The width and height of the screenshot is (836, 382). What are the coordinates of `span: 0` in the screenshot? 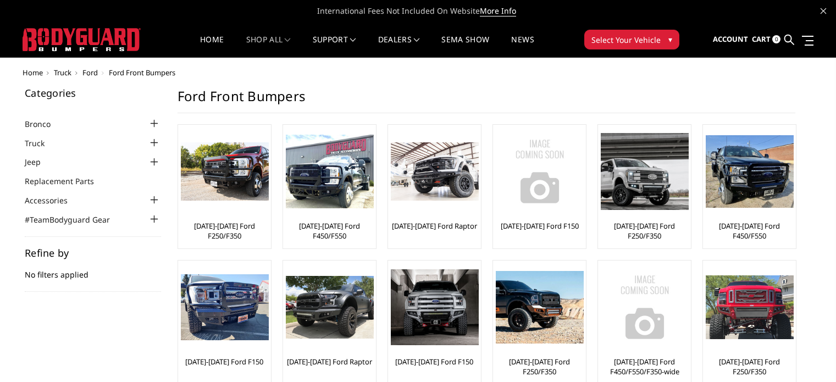 It's located at (776, 39).